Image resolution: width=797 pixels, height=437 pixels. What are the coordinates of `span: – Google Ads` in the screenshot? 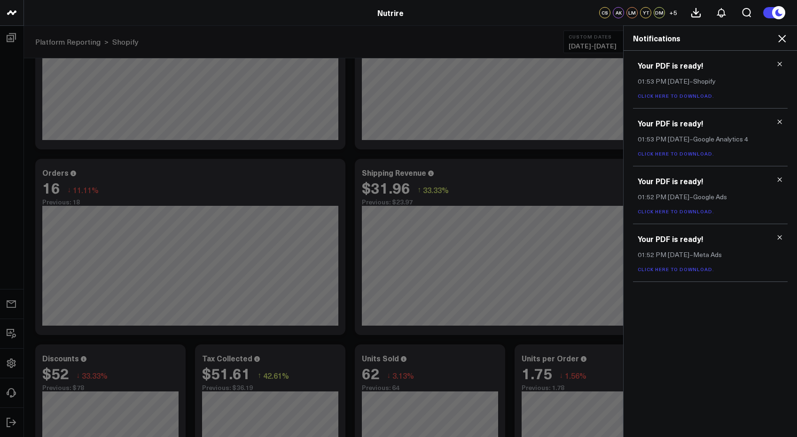 It's located at (708, 196).